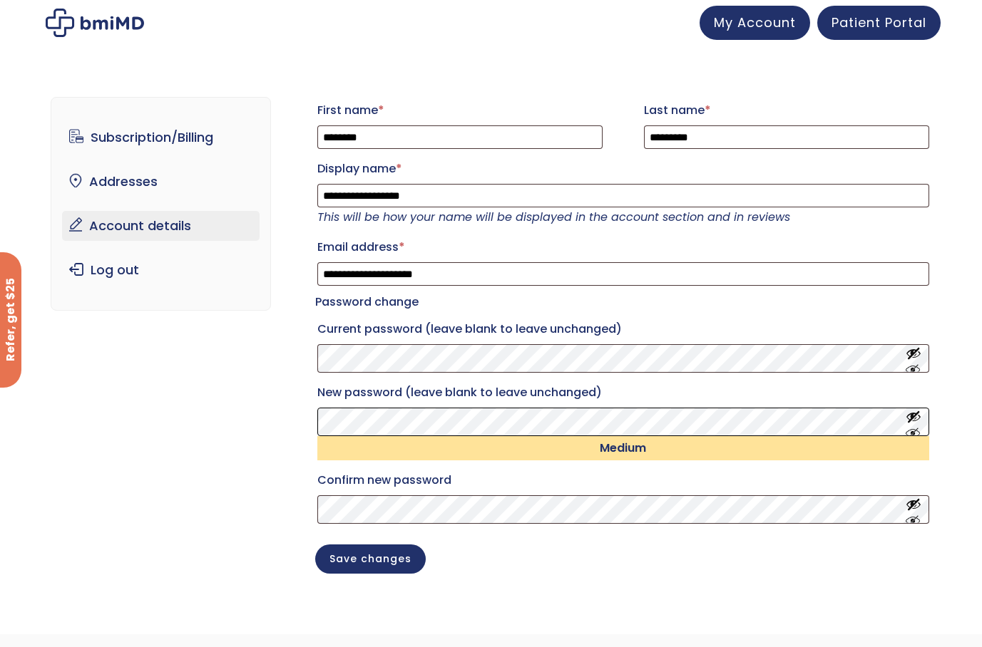 This screenshot has height=647, width=982. What do you see at coordinates (370, 559) in the screenshot?
I see `button: Save changes` at bounding box center [370, 559].